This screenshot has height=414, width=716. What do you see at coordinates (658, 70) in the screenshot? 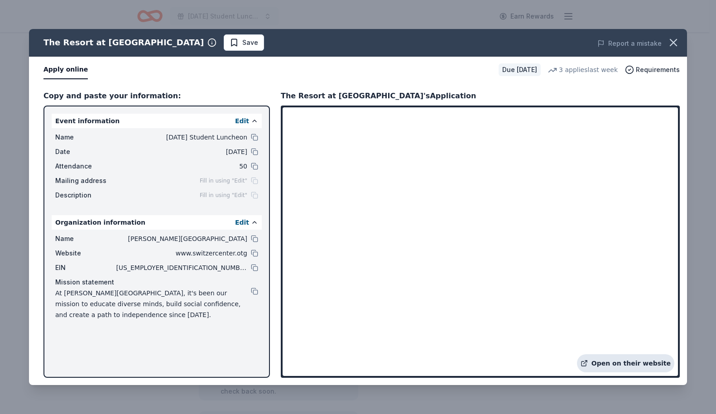
I see `span: Requirements` at bounding box center [658, 70].